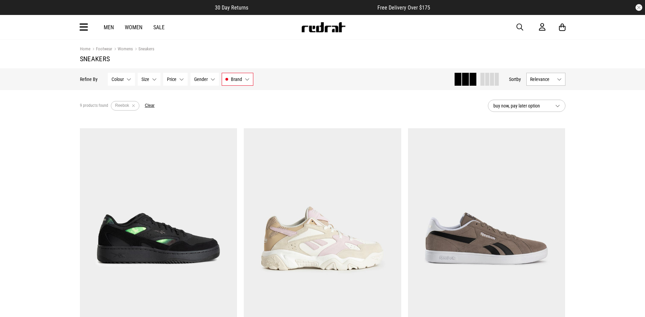 Image resolution: width=645 pixels, height=317 pixels. Describe the element at coordinates (175, 79) in the screenshot. I see `button: Price` at that location.